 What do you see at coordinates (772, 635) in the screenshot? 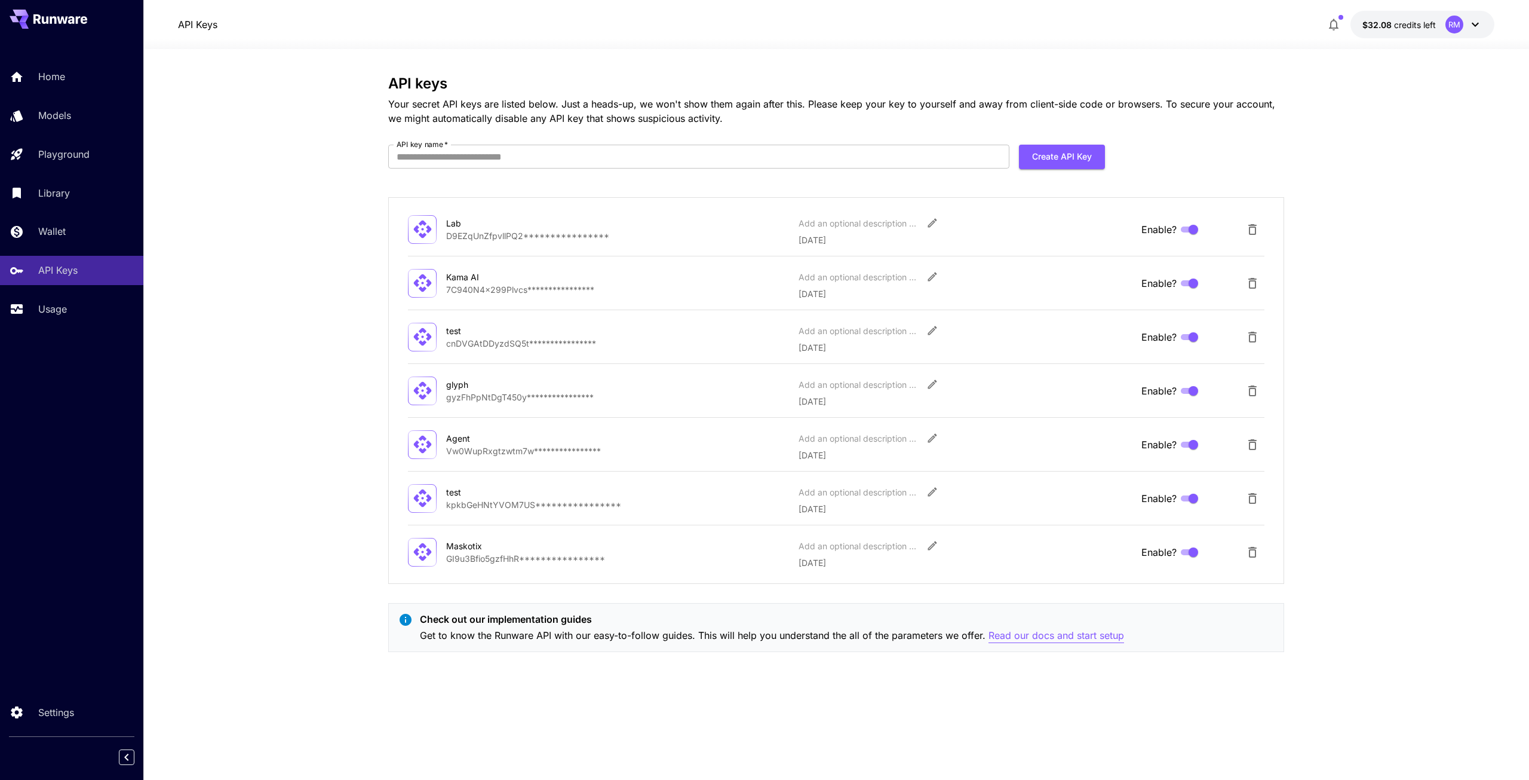
I see `p: Get to know the Runware API with our easy-to-follow guides. This will help you understand the all...` at bounding box center [772, 635].